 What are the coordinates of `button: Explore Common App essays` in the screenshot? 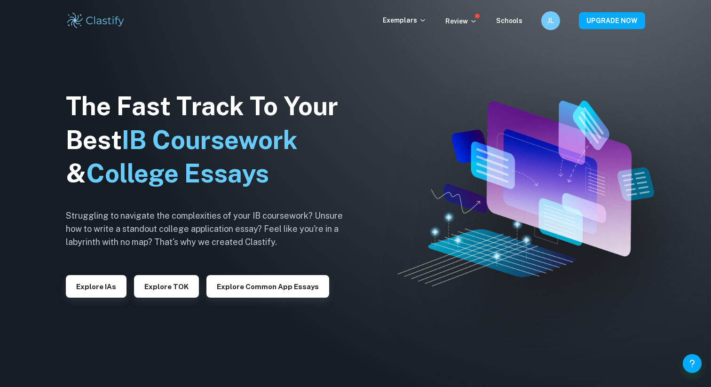 It's located at (268, 286).